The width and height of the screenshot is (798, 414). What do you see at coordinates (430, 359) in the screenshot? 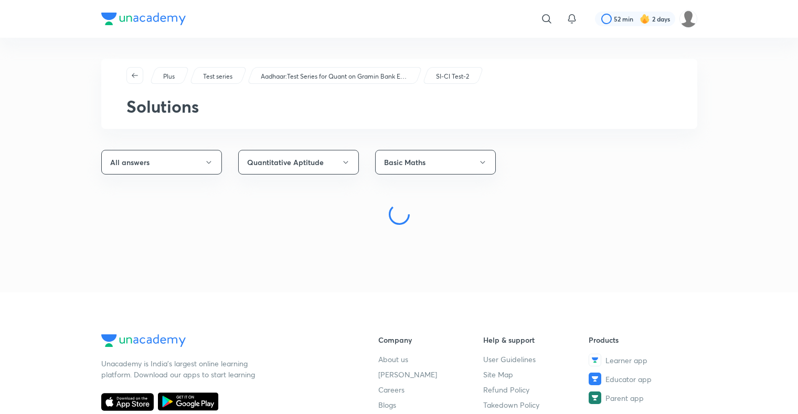
I see `a: About us` at bounding box center [430, 359].